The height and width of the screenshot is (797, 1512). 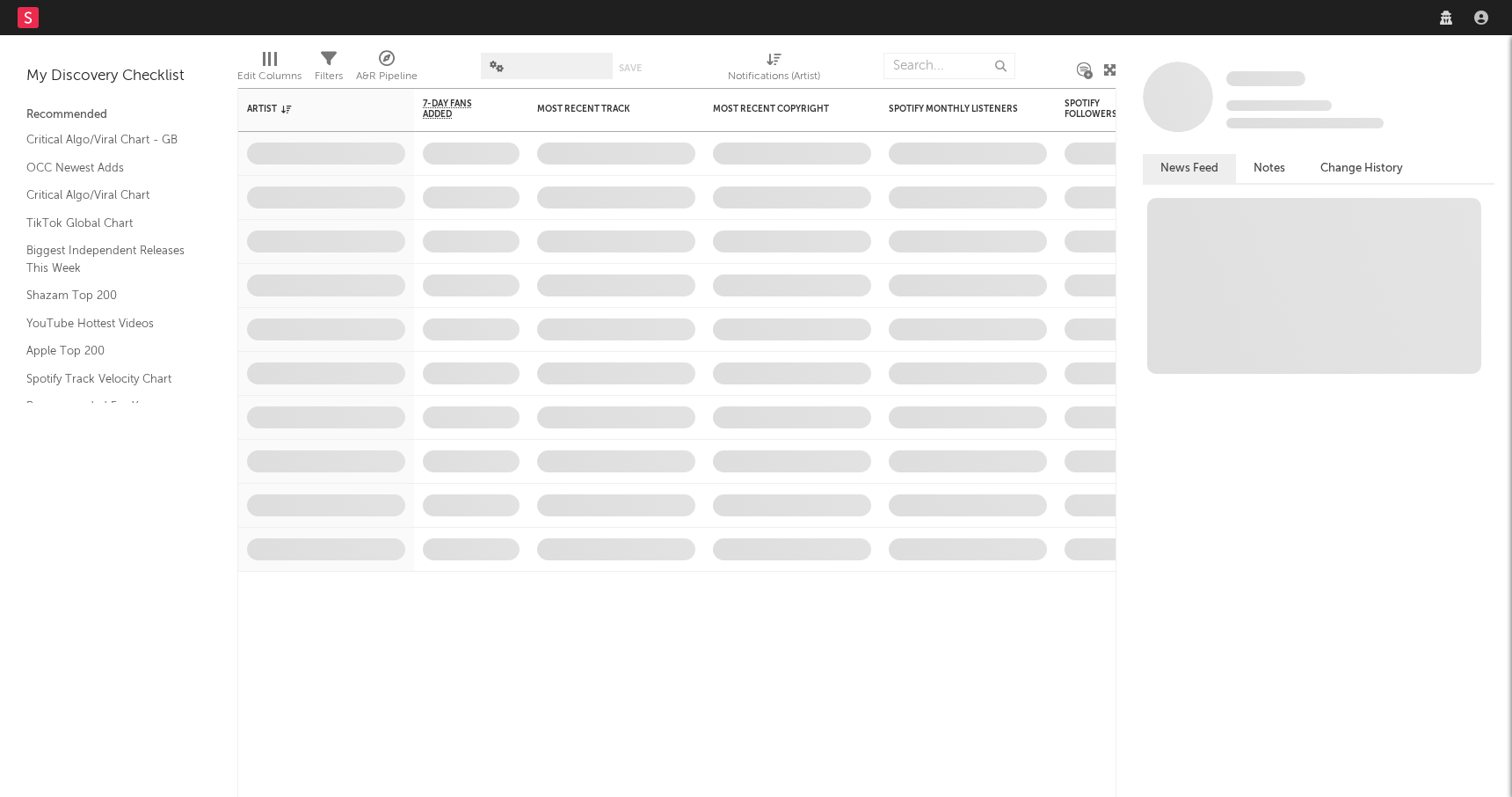 I want to click on a: Critical Algo/Viral Chart, so click(x=110, y=195).